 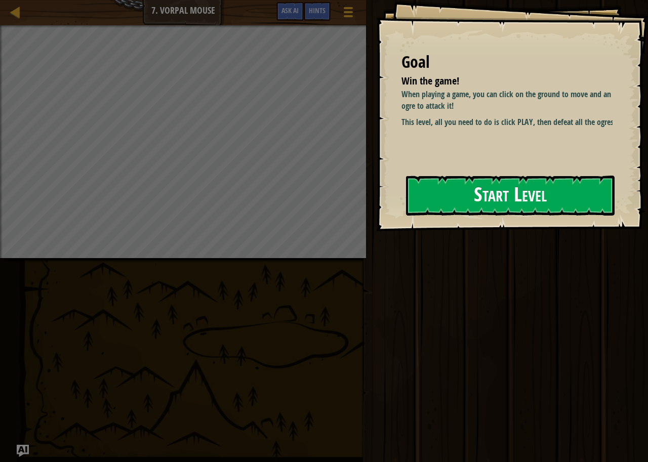 I want to click on li: Win the game!, so click(x=499, y=81).